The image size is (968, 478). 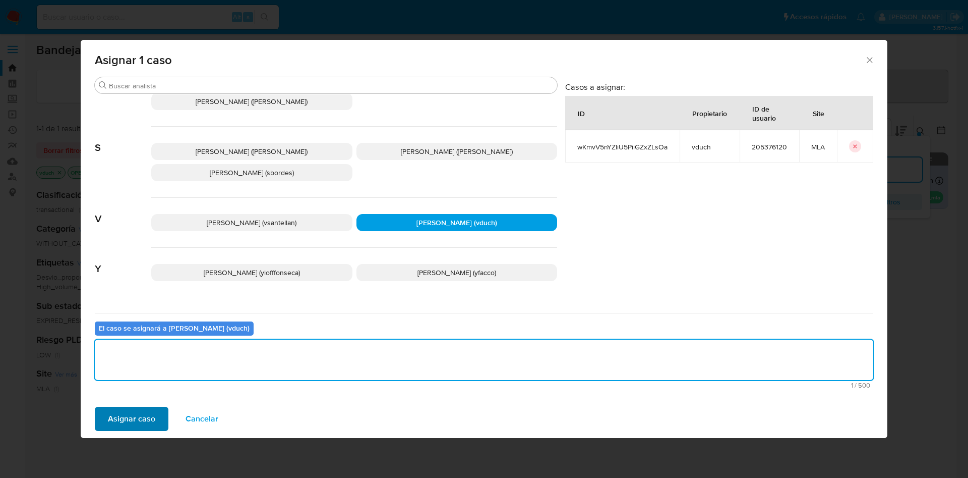 I want to click on h3: Casos a asignar:, so click(x=719, y=87).